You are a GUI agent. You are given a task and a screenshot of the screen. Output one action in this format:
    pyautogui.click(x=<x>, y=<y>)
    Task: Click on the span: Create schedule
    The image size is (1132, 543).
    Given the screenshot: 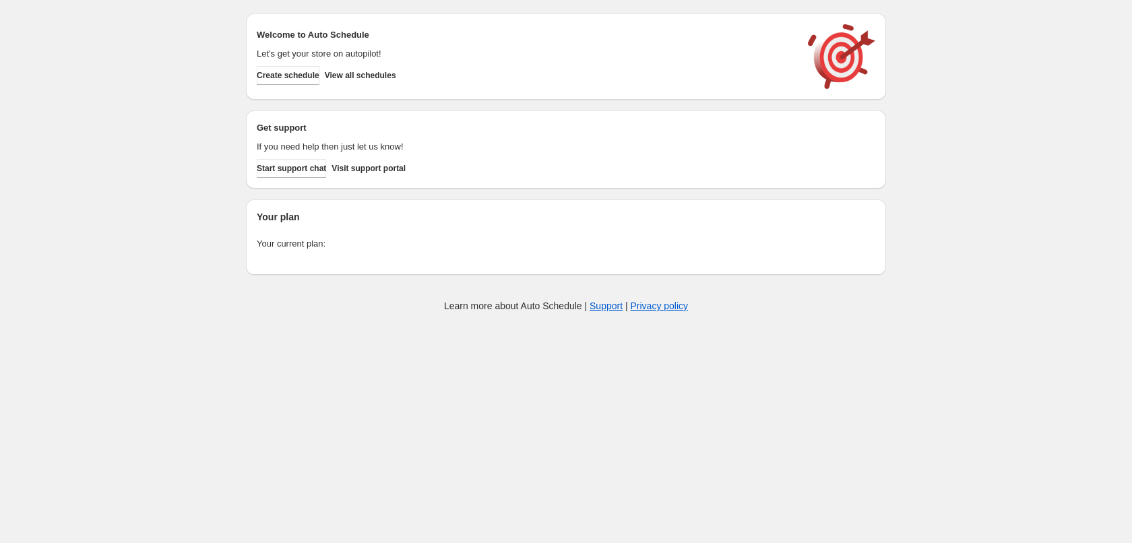 What is the action you would take?
    pyautogui.click(x=288, y=75)
    